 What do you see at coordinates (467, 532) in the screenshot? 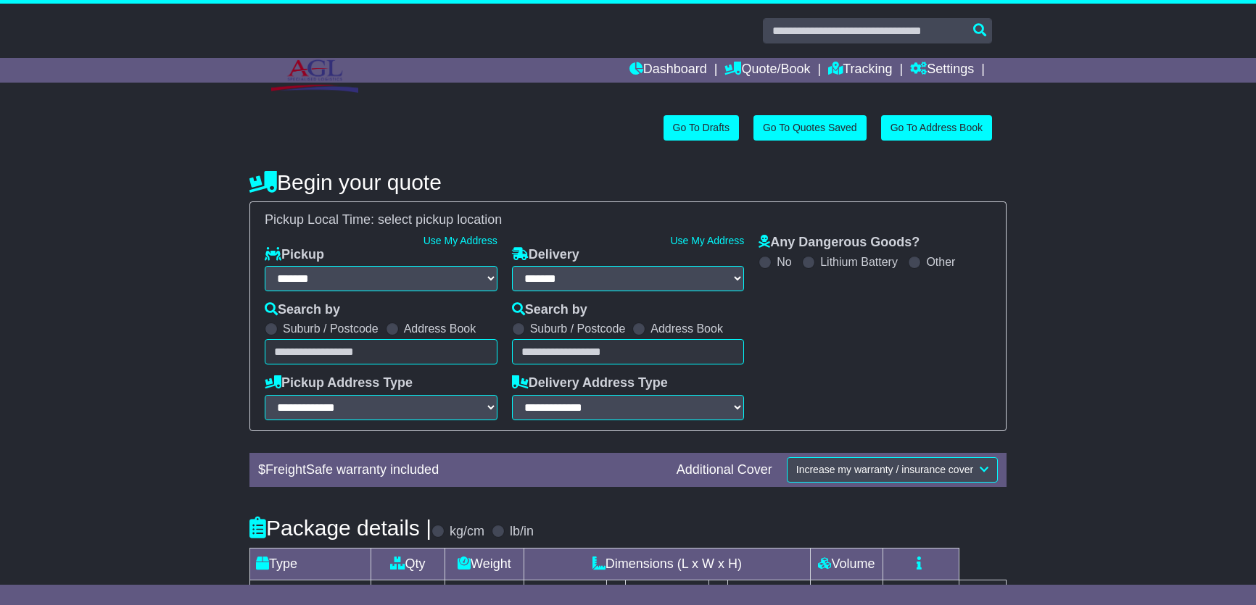
I see `label: kg/cm` at bounding box center [467, 532].